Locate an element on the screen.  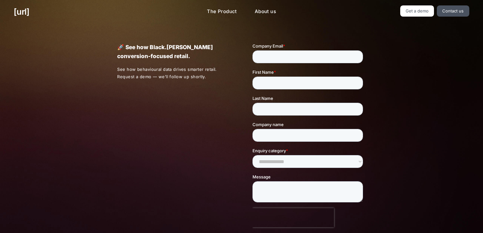
a: Contact us is located at coordinates (453, 11).